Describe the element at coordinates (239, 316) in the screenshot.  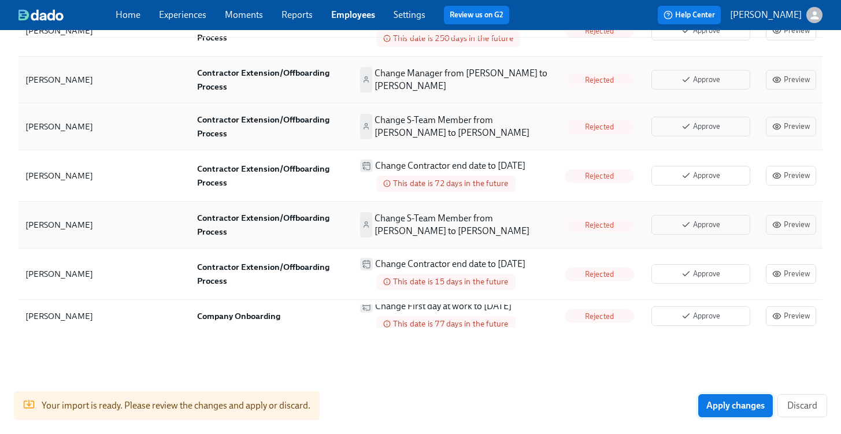
I see `strong: Company Onboarding` at that location.